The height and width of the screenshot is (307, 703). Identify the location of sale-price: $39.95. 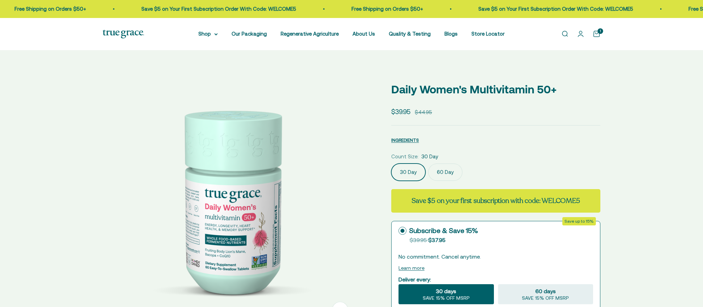
(401, 112).